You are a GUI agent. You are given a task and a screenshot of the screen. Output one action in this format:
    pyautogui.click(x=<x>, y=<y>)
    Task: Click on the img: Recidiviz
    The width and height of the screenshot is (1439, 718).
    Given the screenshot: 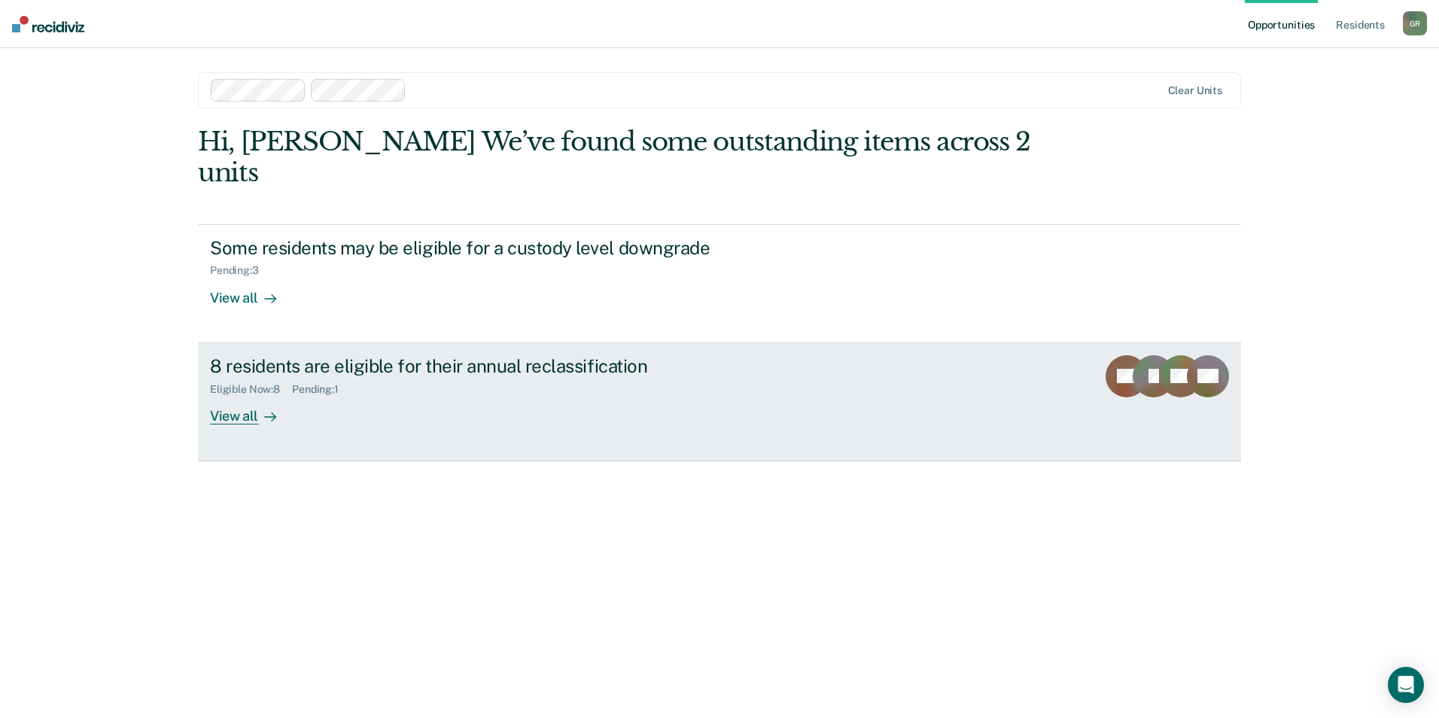 What is the action you would take?
    pyautogui.click(x=48, y=24)
    